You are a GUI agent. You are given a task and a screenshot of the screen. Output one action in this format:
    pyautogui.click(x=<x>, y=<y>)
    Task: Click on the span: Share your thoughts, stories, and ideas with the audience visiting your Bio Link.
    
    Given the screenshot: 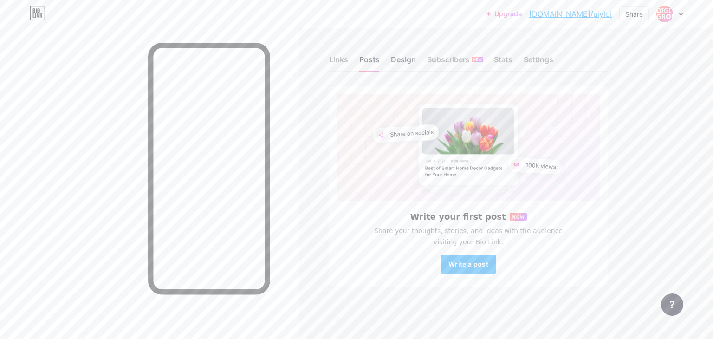 What is the action you would take?
    pyautogui.click(x=468, y=236)
    